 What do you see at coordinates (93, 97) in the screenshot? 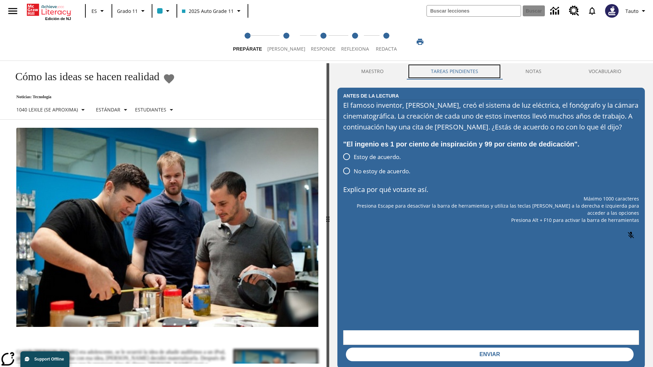
I see `p: Noticias: Tecnología` at bounding box center [93, 97].